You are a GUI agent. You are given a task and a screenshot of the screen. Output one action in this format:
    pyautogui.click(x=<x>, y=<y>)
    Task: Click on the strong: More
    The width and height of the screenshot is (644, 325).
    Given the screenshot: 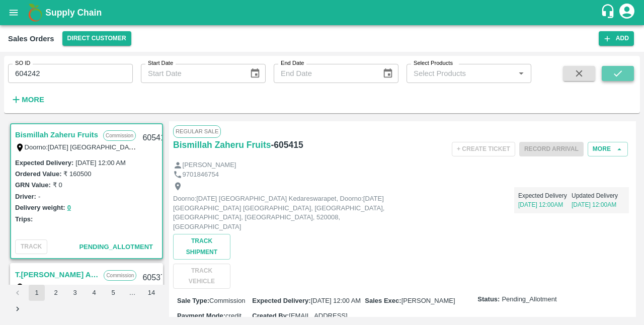 What is the action you would take?
    pyautogui.click(x=33, y=100)
    